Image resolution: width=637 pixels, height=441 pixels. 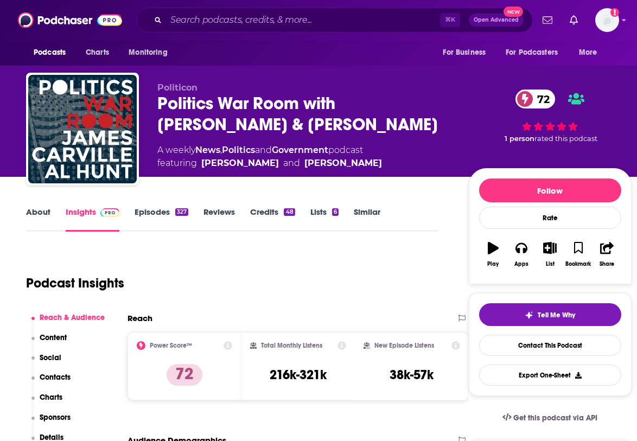 What do you see at coordinates (550, 315) in the screenshot?
I see `button: tell me why sparkleTell Me Why` at bounding box center [550, 315].